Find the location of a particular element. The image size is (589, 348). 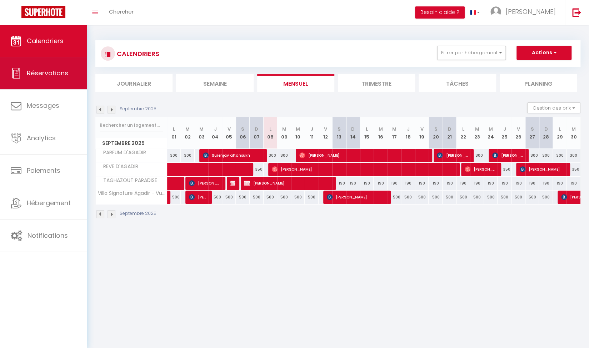

th: 24 is located at coordinates (491, 133).